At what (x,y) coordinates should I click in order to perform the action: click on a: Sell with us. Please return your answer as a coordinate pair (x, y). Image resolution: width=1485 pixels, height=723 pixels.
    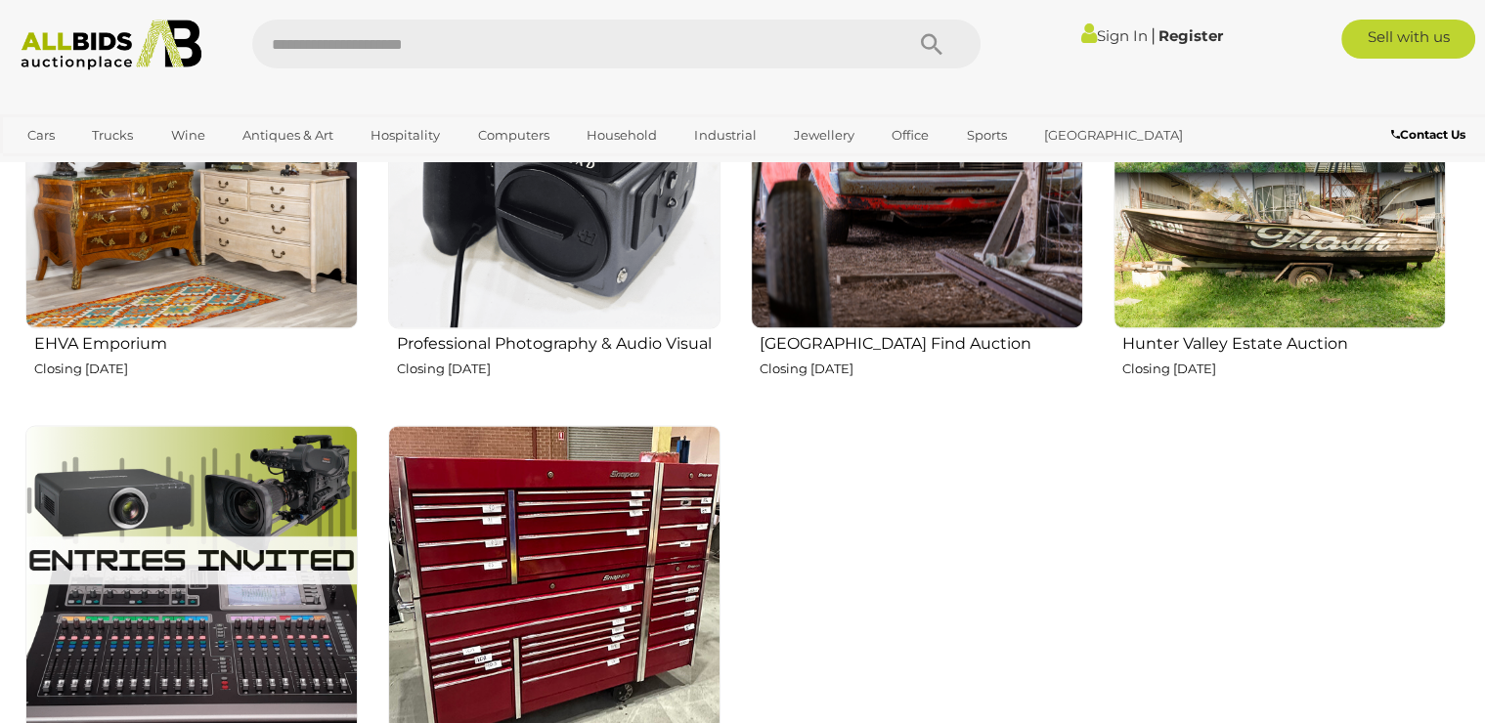
    Looking at the image, I should click on (1408, 39).